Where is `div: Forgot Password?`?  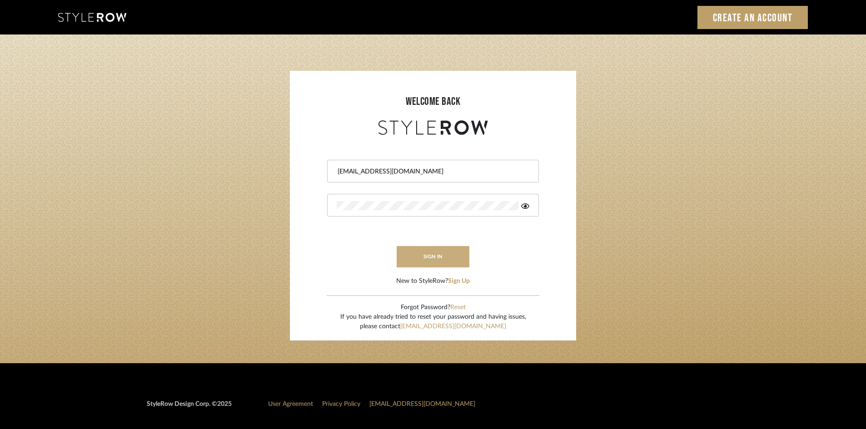 div: Forgot Password? is located at coordinates (433, 308).